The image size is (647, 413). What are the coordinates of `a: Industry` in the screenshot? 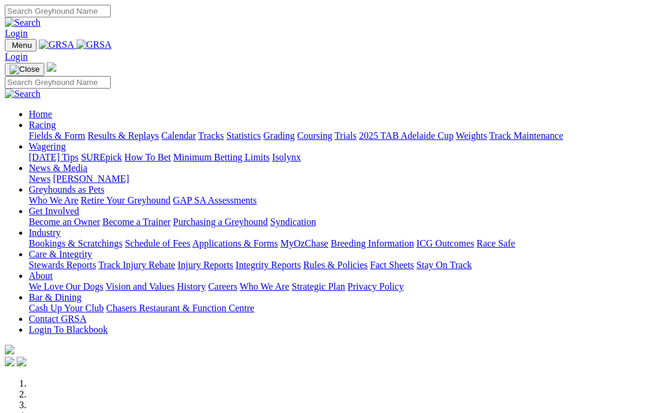 It's located at (44, 232).